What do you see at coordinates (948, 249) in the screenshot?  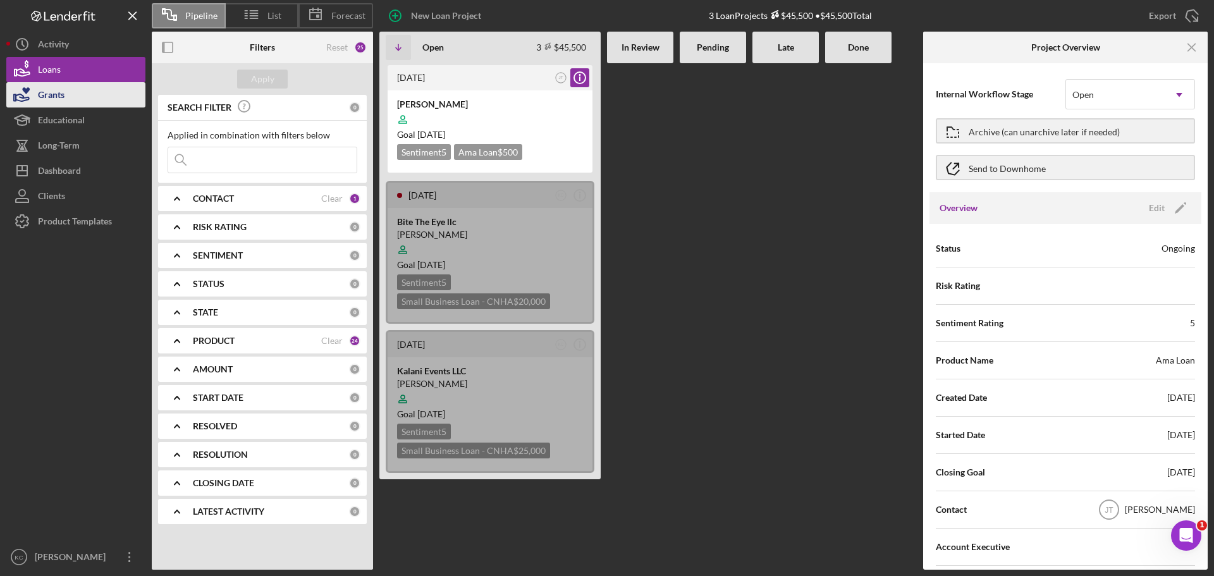 I see `span: Status` at bounding box center [948, 249].